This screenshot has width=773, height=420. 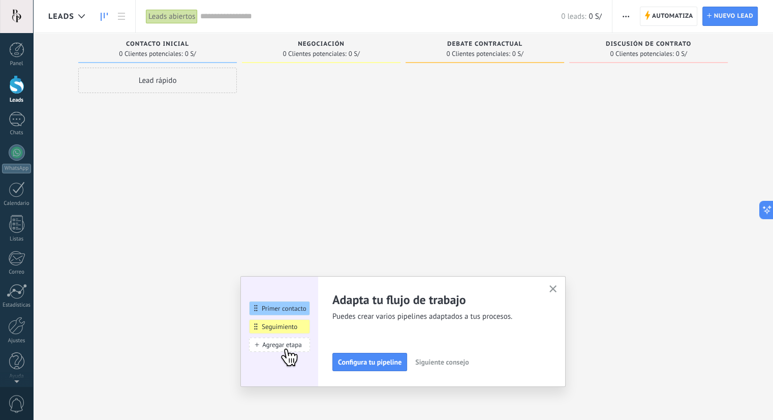 I want to click on div: WhatsApp, so click(x=16, y=168).